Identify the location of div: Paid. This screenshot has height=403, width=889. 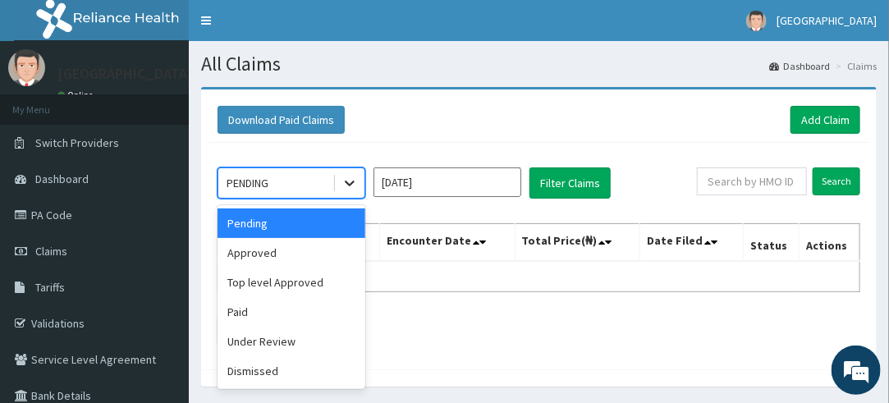
(291, 312).